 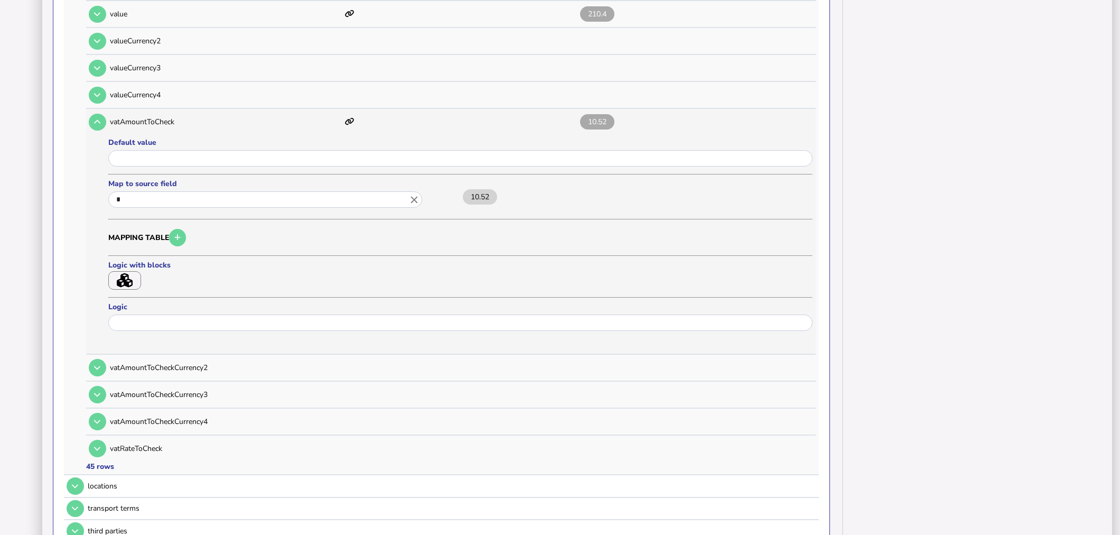 I want to click on label: Logic, so click(x=460, y=306).